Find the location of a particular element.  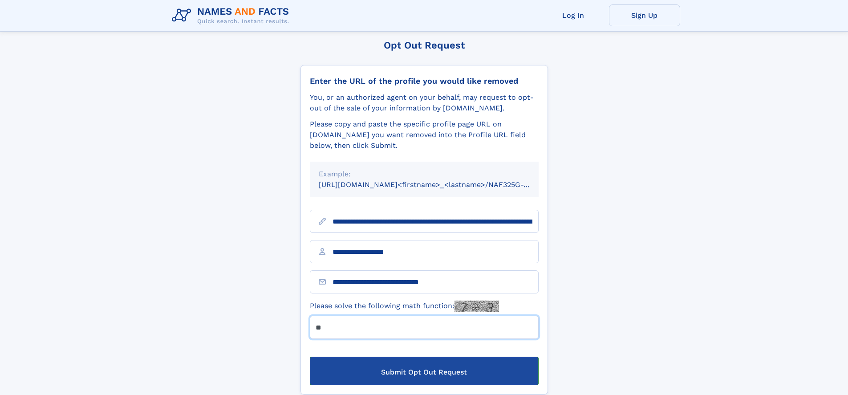

button: Submit Opt Out Request is located at coordinates (424, 371).